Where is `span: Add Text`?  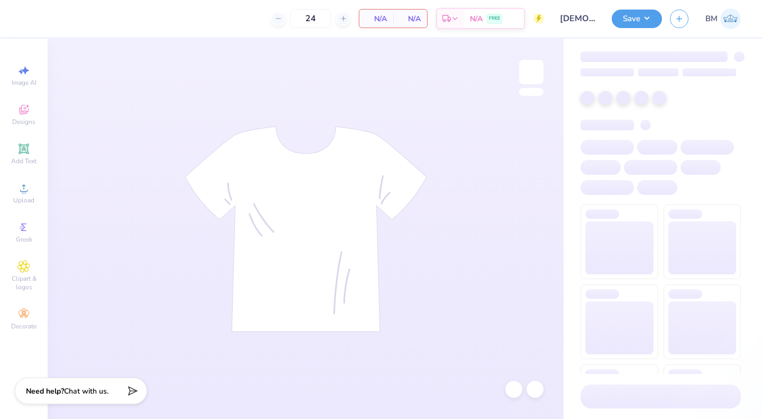
span: Add Text is located at coordinates (24, 161).